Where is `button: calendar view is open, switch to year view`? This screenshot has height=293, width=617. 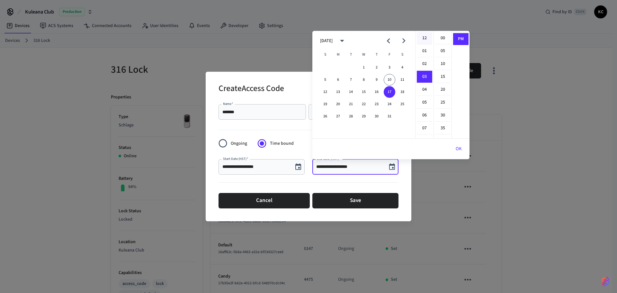 button: calendar view is open, switch to year view is located at coordinates (342, 41).